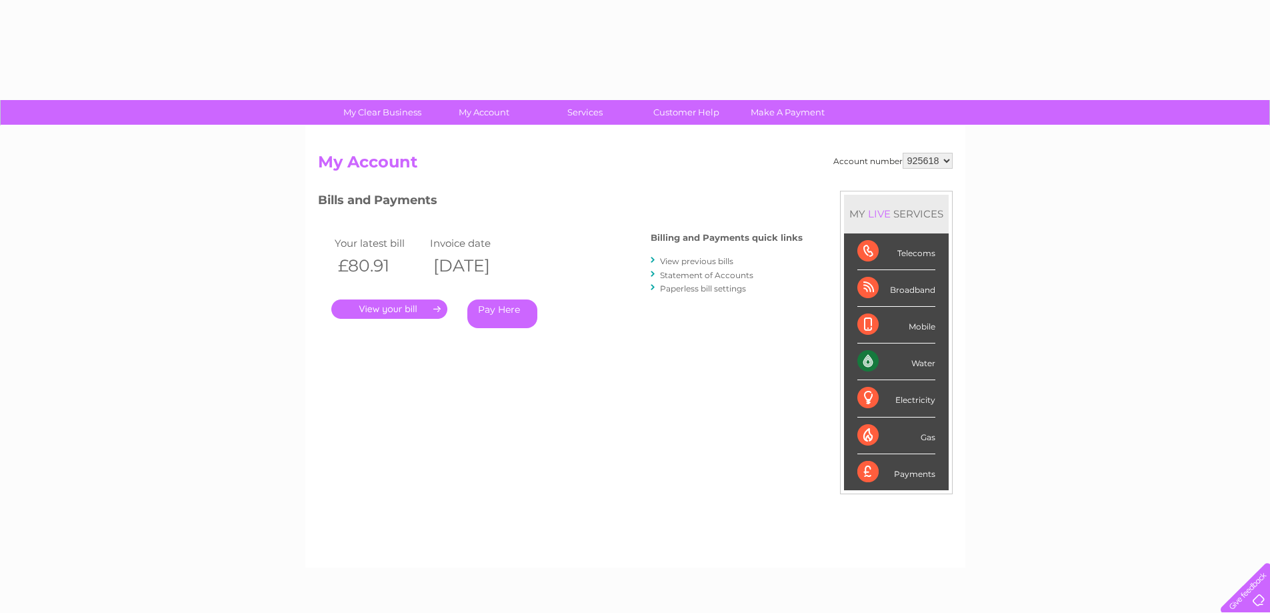 The width and height of the screenshot is (1270, 613). Describe the element at coordinates (896, 472) in the screenshot. I see `div: Payments` at that location.